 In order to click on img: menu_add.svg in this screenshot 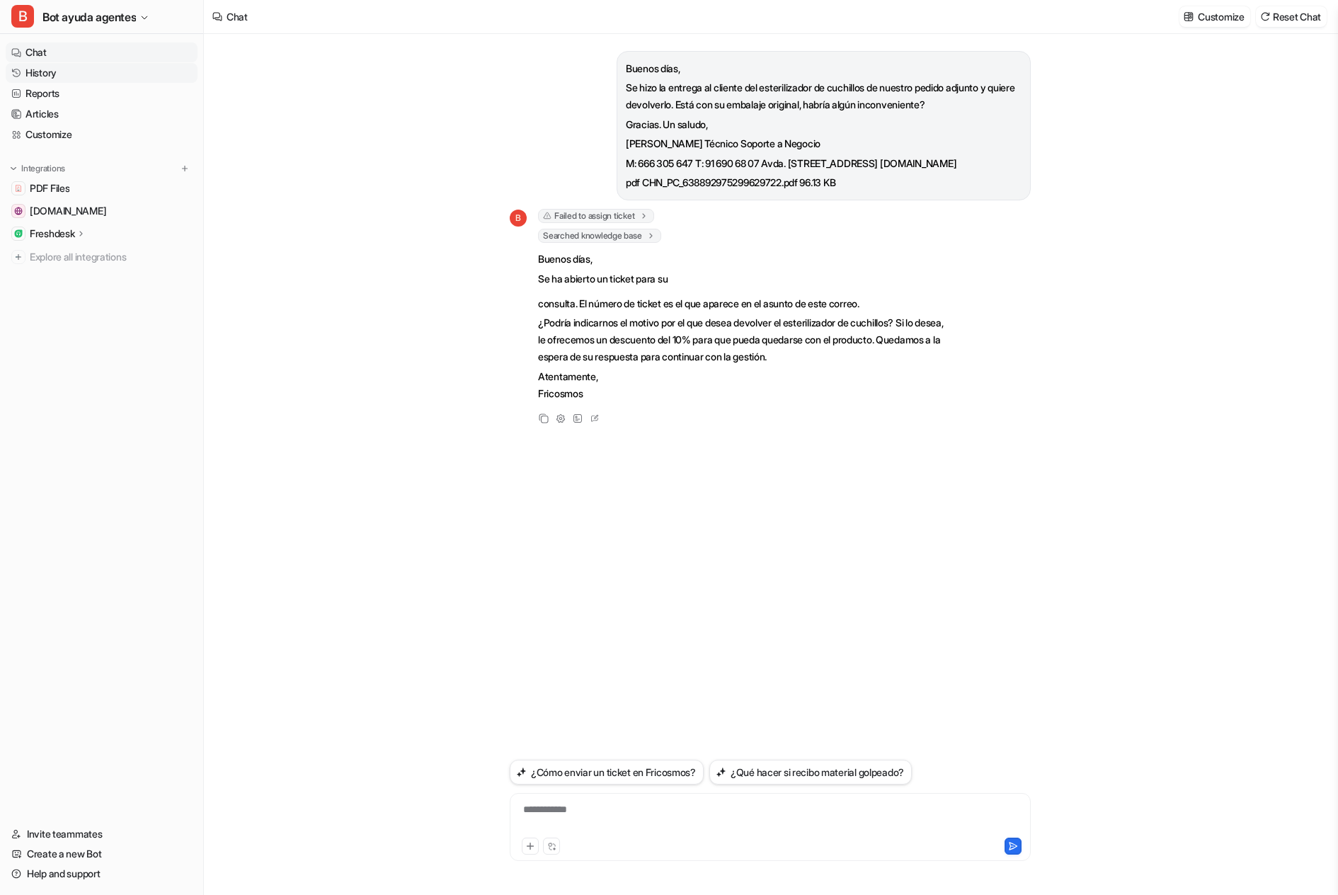, I will do `click(185, 168)`.